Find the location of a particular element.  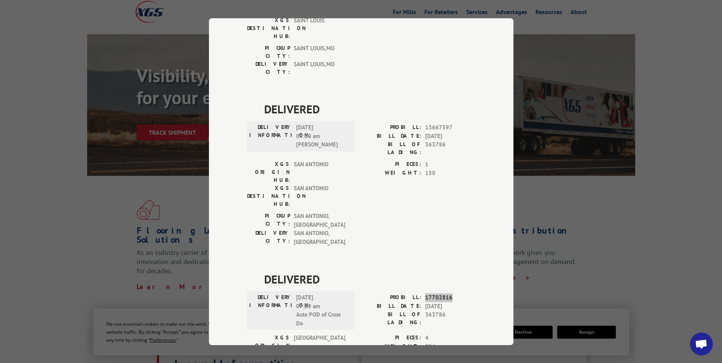

div: Open chat is located at coordinates (701, 344).